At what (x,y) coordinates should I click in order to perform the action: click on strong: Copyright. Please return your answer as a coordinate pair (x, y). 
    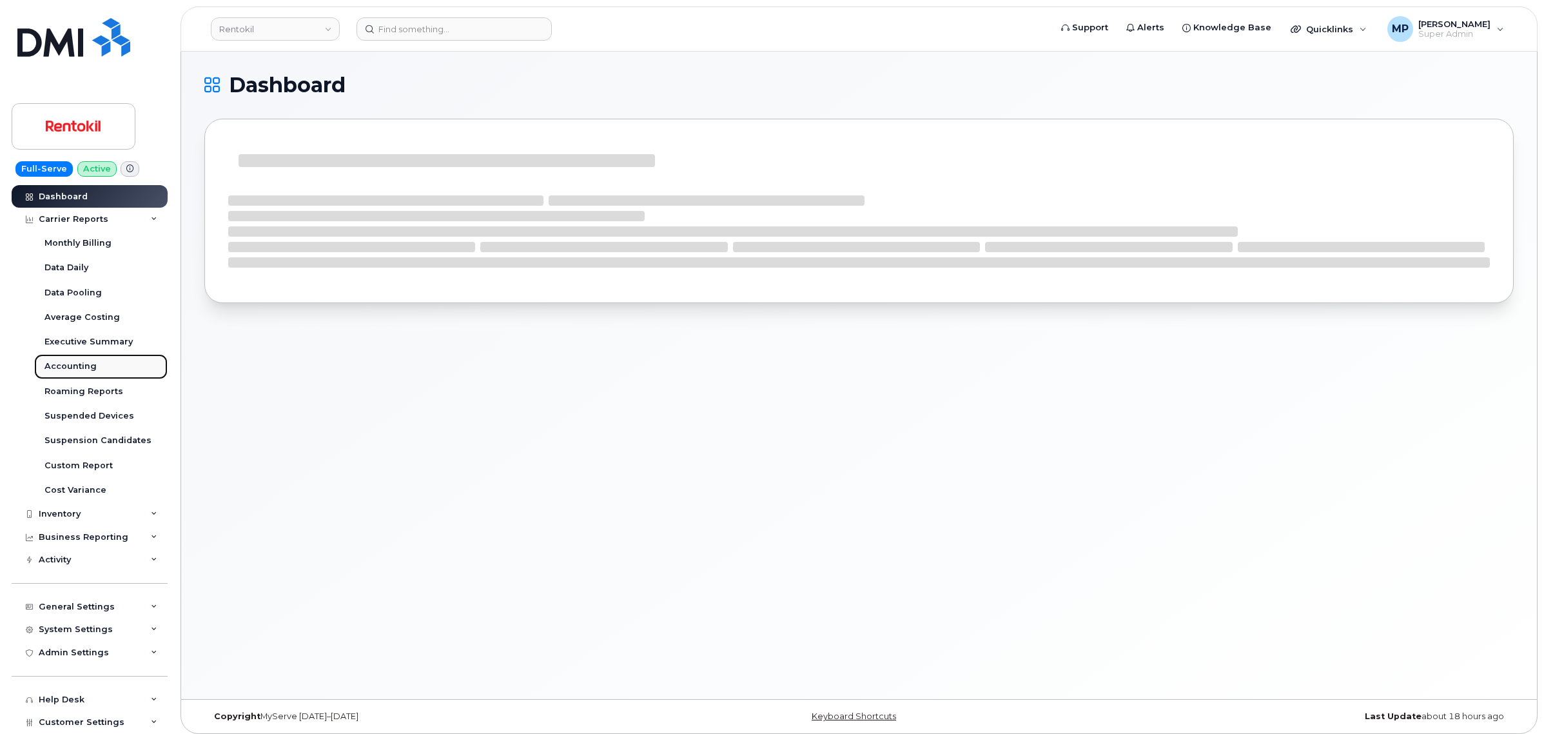
    Looking at the image, I should click on (237, 715).